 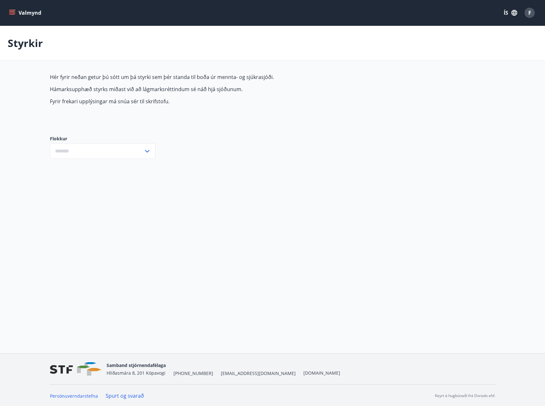 I want to click on p: Fyrir frekari upplýsingar má snúa sér til skrifstofu., so click(x=201, y=101).